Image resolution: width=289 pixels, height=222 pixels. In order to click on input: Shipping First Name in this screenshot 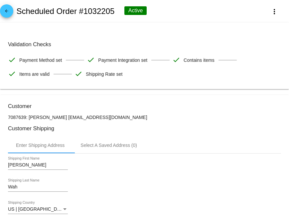, I will do `click(38, 165)`.